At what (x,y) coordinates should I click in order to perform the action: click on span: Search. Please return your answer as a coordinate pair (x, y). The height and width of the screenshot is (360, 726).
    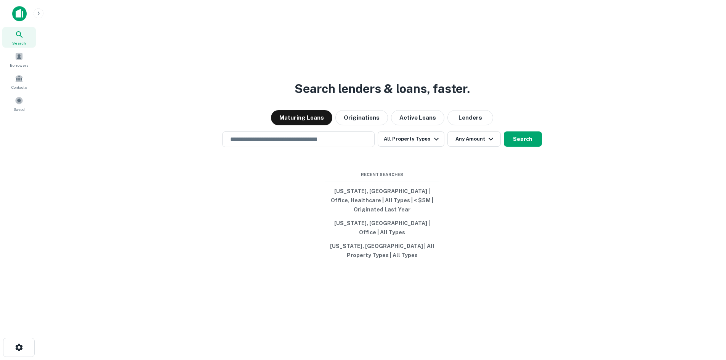
    Looking at the image, I should click on (19, 43).